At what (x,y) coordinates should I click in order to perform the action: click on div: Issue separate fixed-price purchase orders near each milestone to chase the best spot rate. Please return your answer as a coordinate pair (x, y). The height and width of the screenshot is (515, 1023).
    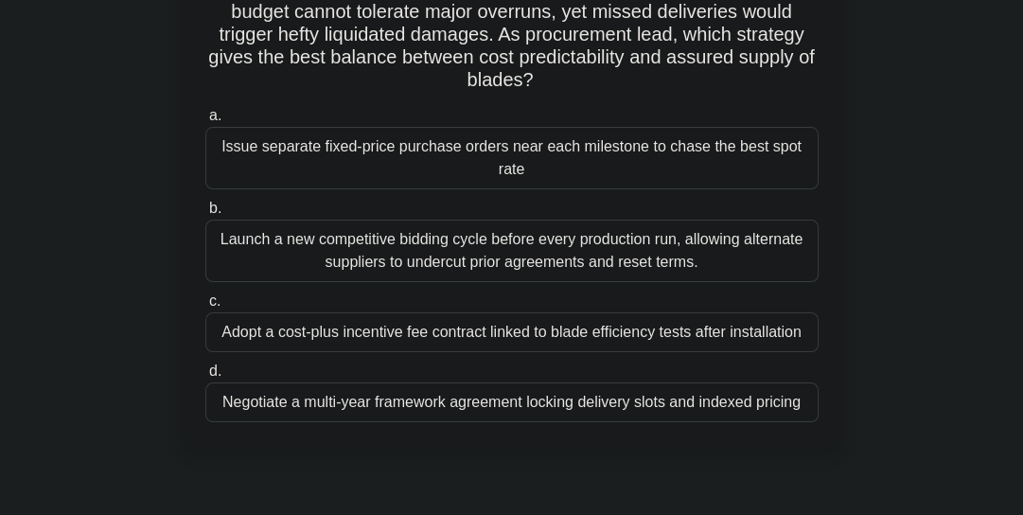
    Looking at the image, I should click on (512, 158).